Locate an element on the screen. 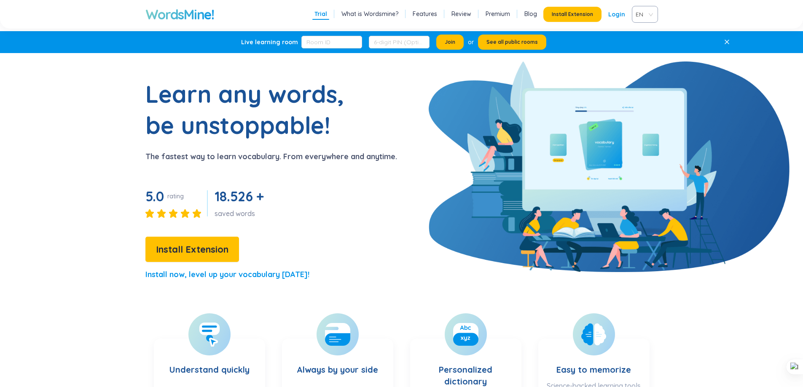 The width and height of the screenshot is (803, 387). input: Room ID is located at coordinates (332, 42).